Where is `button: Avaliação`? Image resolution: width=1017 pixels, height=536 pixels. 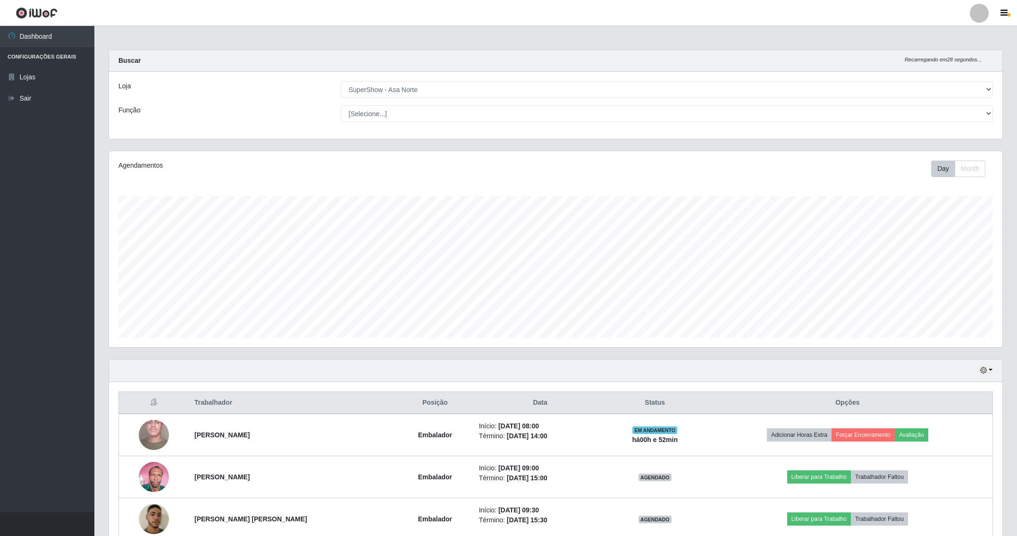 button: Avaliação is located at coordinates (912, 435).